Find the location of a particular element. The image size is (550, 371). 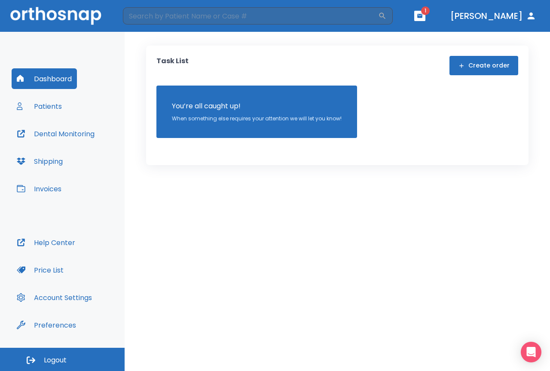

button: Dental Monitoring is located at coordinates (55, 134).